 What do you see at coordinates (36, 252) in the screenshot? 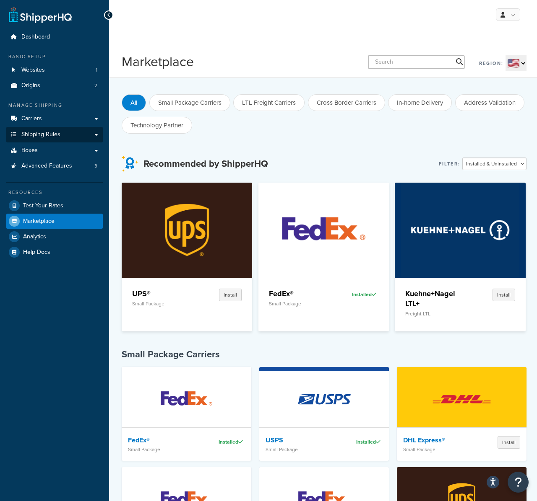
I see `span: Help Docs` at bounding box center [36, 252].